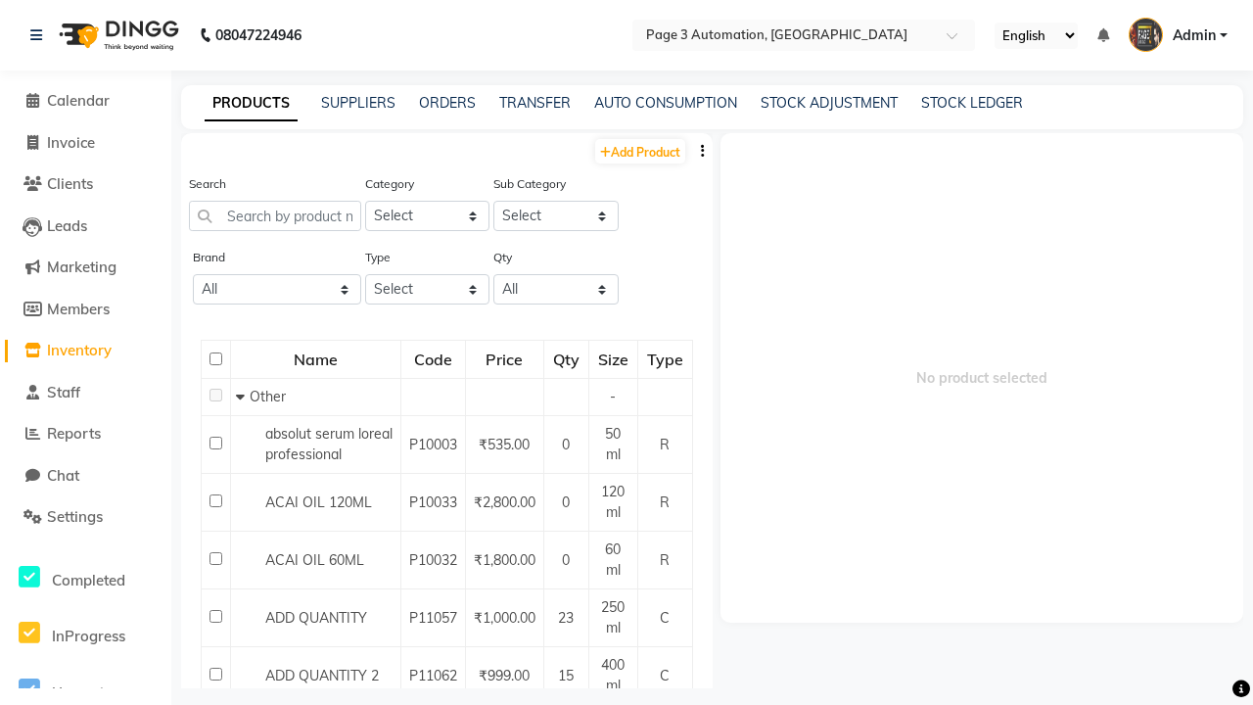 The width and height of the screenshot is (1253, 705). What do you see at coordinates (258, 35) in the screenshot?
I see `b: 08047224946` at bounding box center [258, 35].